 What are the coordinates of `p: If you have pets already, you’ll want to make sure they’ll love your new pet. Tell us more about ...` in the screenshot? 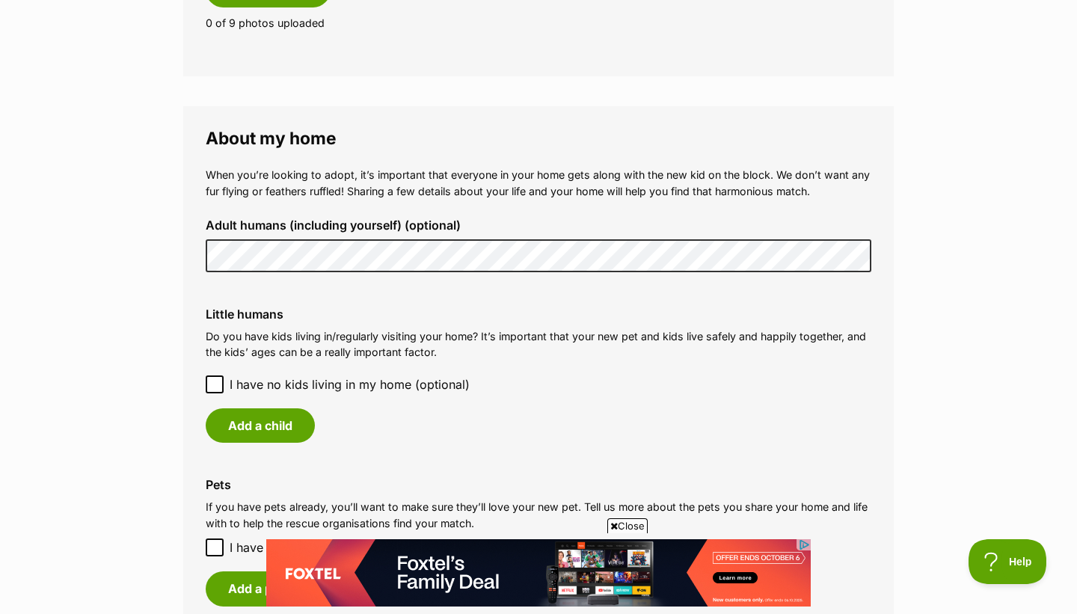 It's located at (539, 515).